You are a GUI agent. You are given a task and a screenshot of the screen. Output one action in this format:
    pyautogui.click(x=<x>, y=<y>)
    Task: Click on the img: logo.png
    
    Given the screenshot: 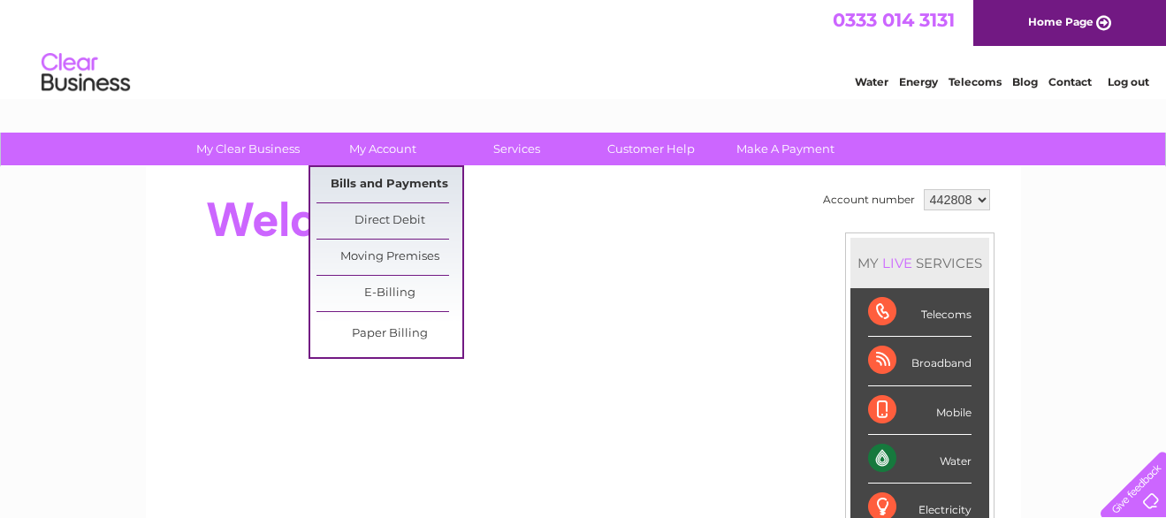 What is the action you would take?
    pyautogui.click(x=86, y=73)
    